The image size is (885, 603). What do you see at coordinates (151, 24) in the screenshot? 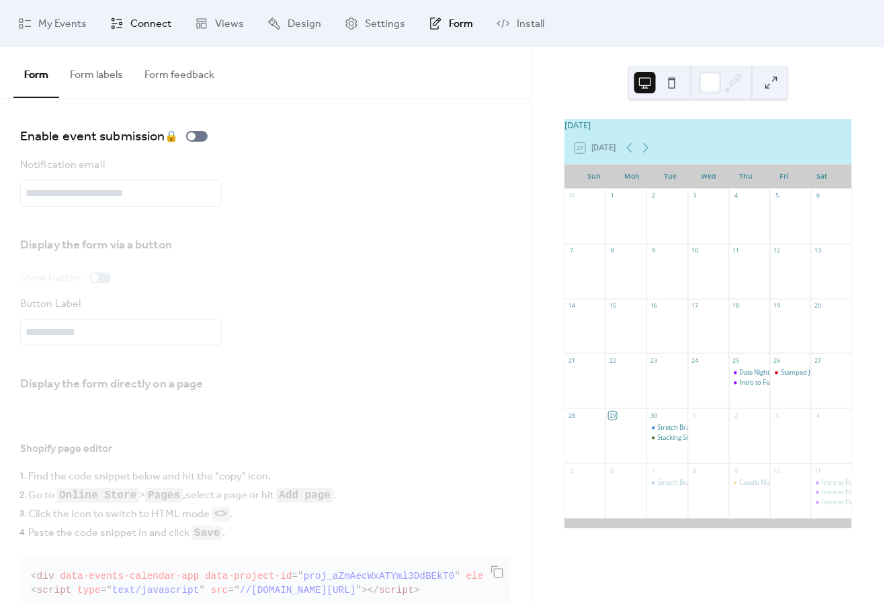
I see `span: Connect` at bounding box center [151, 24].